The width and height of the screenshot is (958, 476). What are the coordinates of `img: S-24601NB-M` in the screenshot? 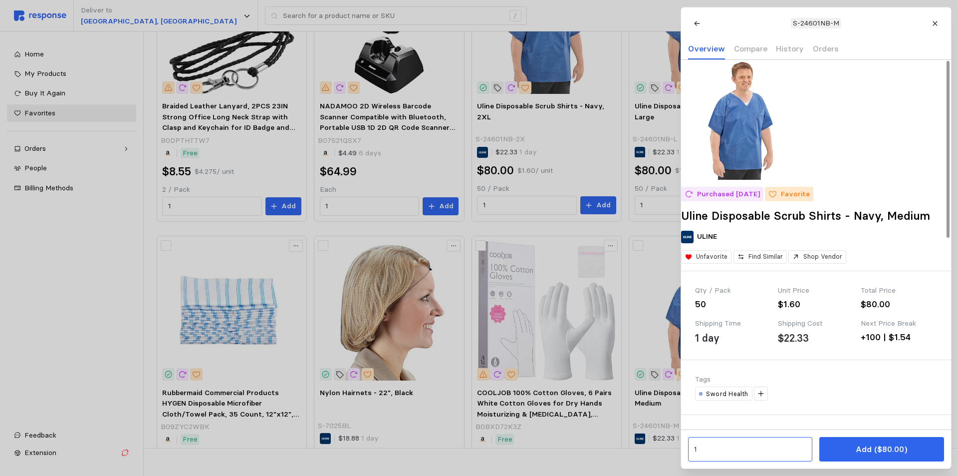 It's located at (741, 120).